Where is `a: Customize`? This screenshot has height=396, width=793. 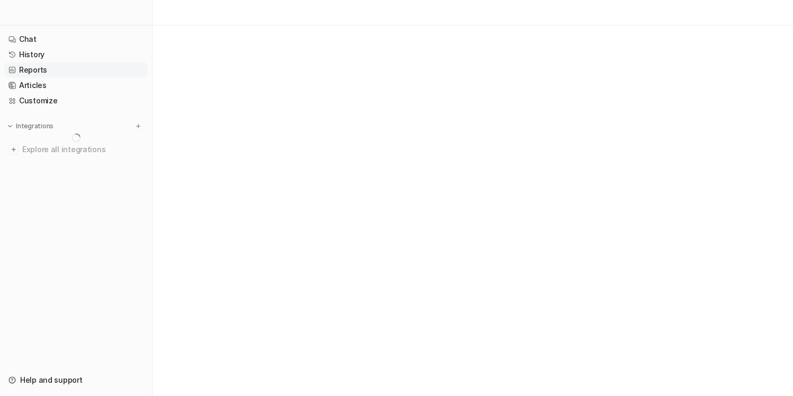 a: Customize is located at coordinates (76, 101).